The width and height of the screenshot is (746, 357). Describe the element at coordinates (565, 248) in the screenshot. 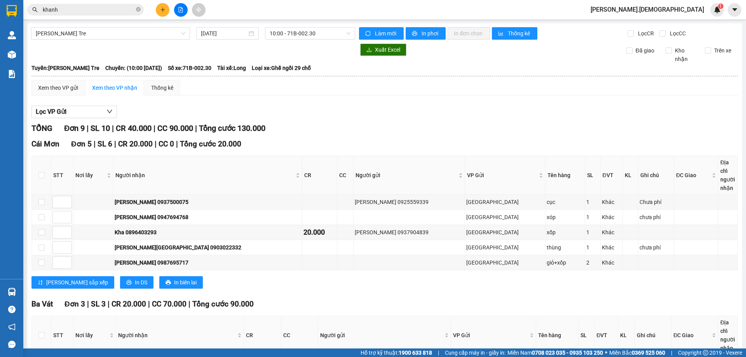

I see `div: thùng` at that location.